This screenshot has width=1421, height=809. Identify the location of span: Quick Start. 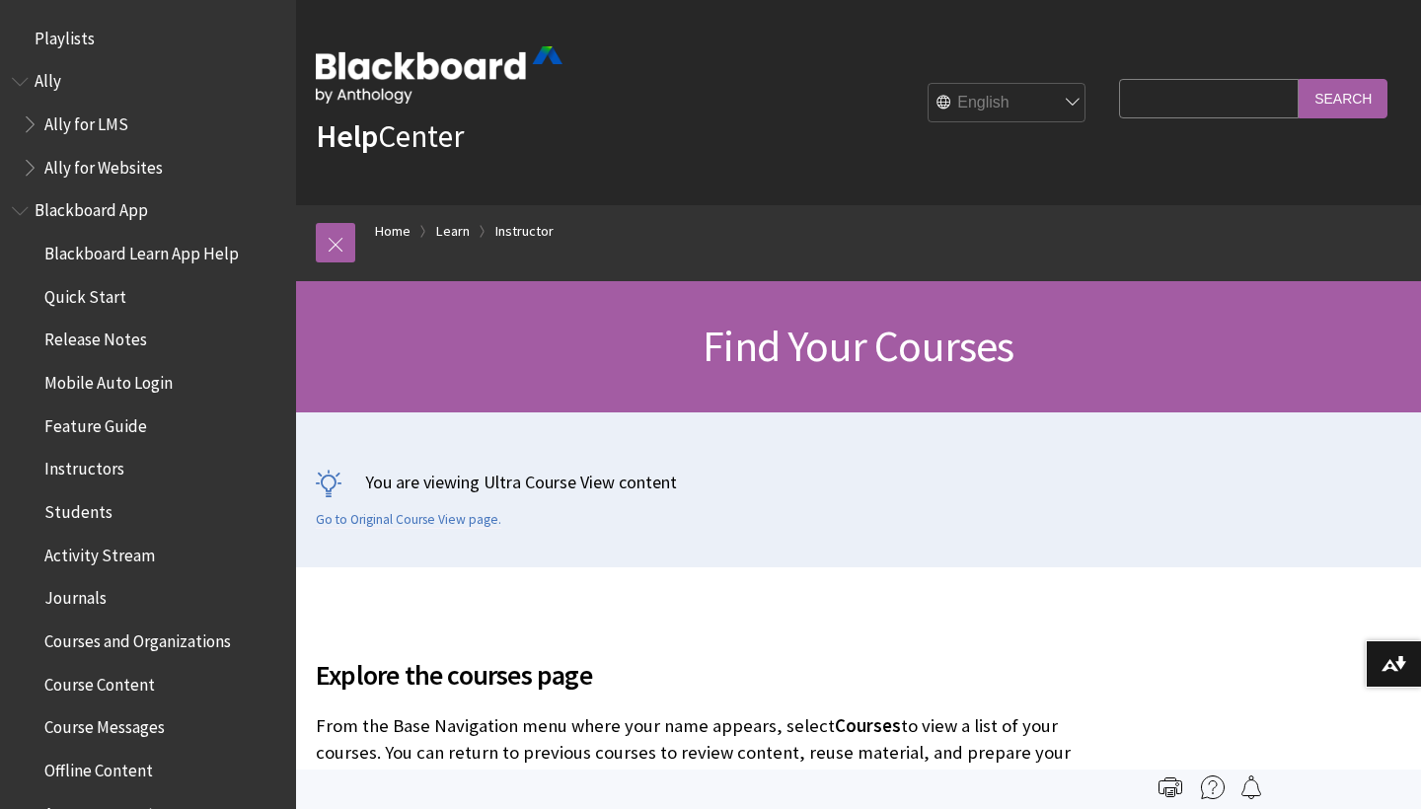
(85, 293).